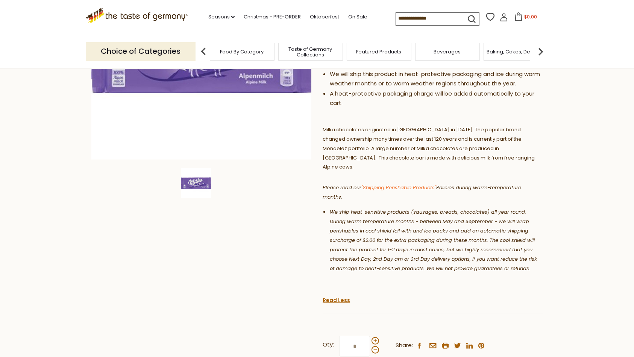 This screenshot has width=634, height=357. What do you see at coordinates (222, 17) in the screenshot?
I see `a: Seasons` at bounding box center [222, 17].